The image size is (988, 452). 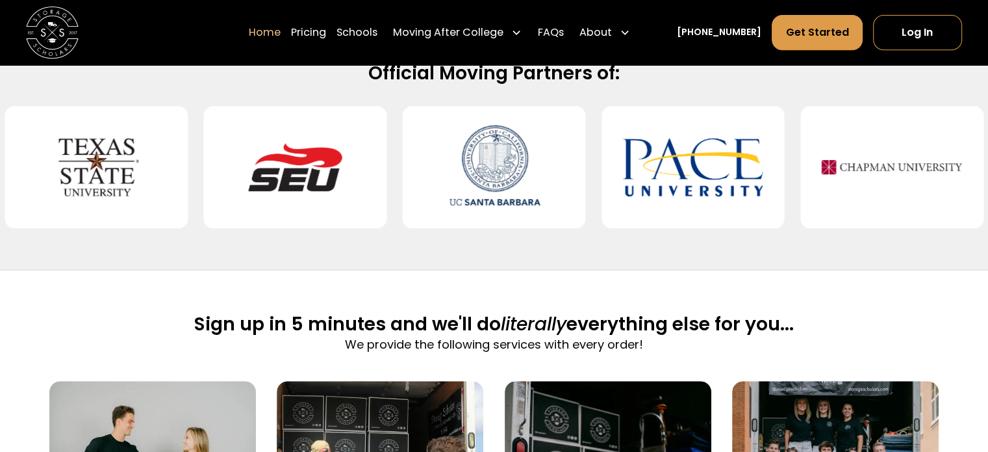 I want to click on a: Pricing, so click(x=309, y=32).